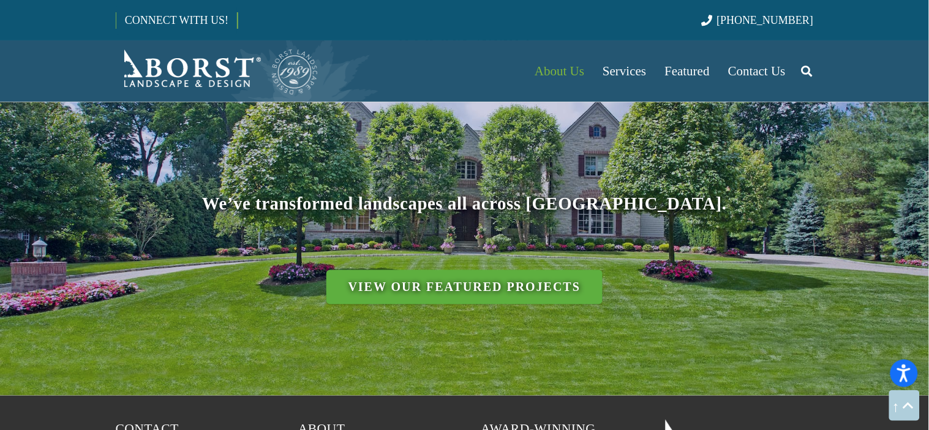 The image size is (929, 430). Describe the element at coordinates (757, 71) in the screenshot. I see `span: Contact Us` at that location.